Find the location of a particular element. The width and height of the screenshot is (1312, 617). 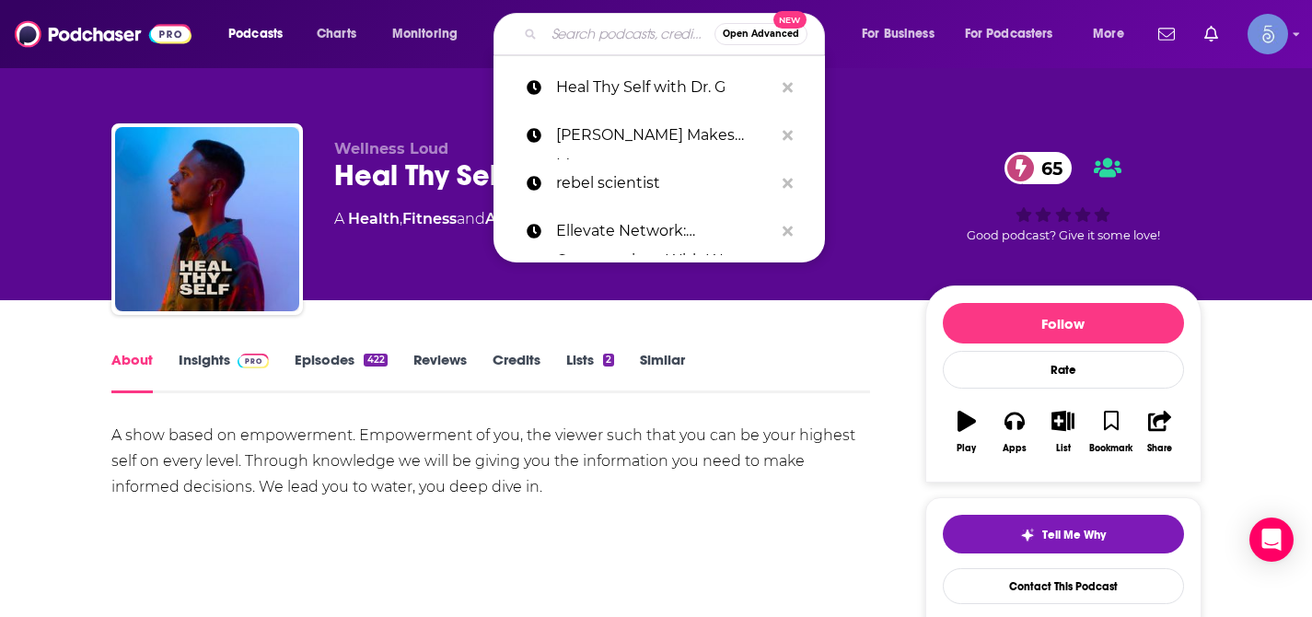

a: Reviews is located at coordinates (440, 372).